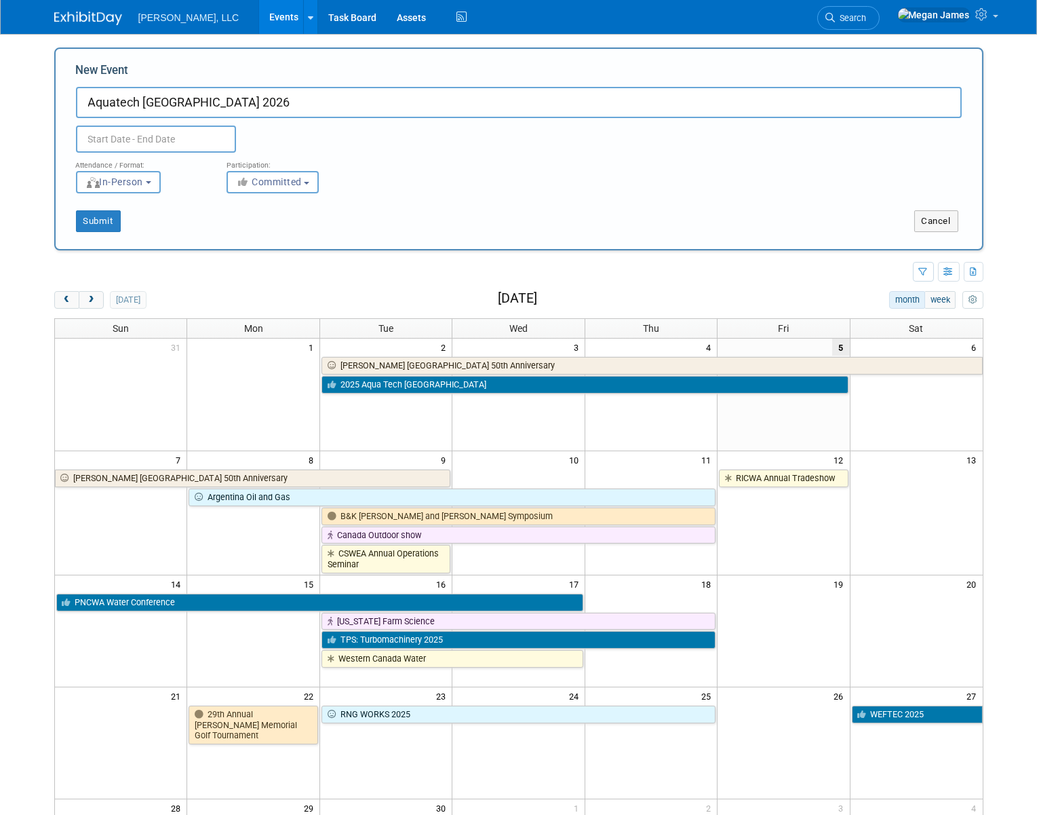  What do you see at coordinates (118, 182) in the screenshot?
I see `button: In-Person` at bounding box center [118, 182].